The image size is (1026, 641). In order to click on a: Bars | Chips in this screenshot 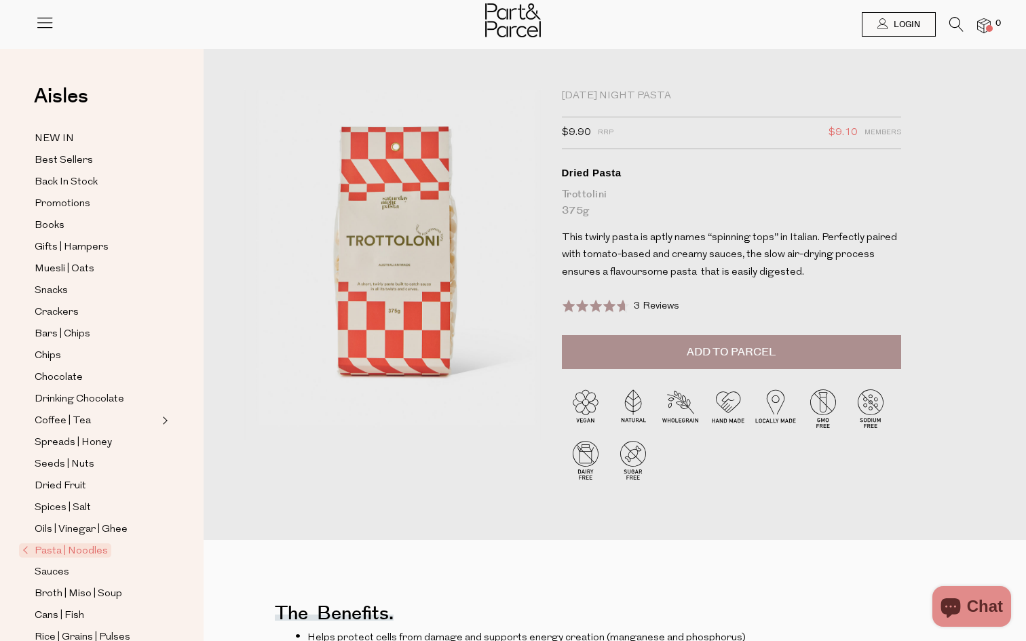, I will do `click(96, 334)`.